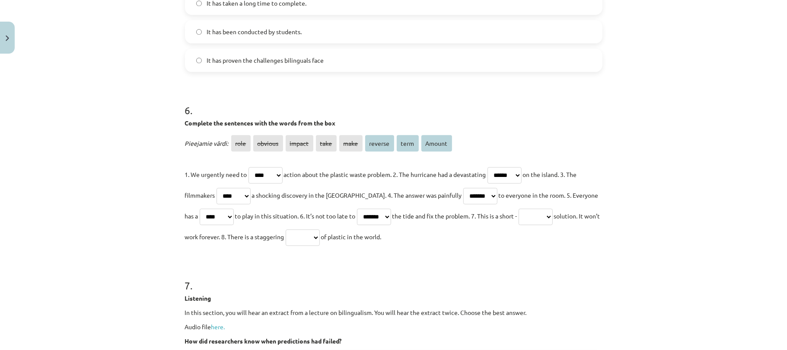 The height and width of the screenshot is (350, 787). I want to click on h1: 6 ., so click(394, 102).